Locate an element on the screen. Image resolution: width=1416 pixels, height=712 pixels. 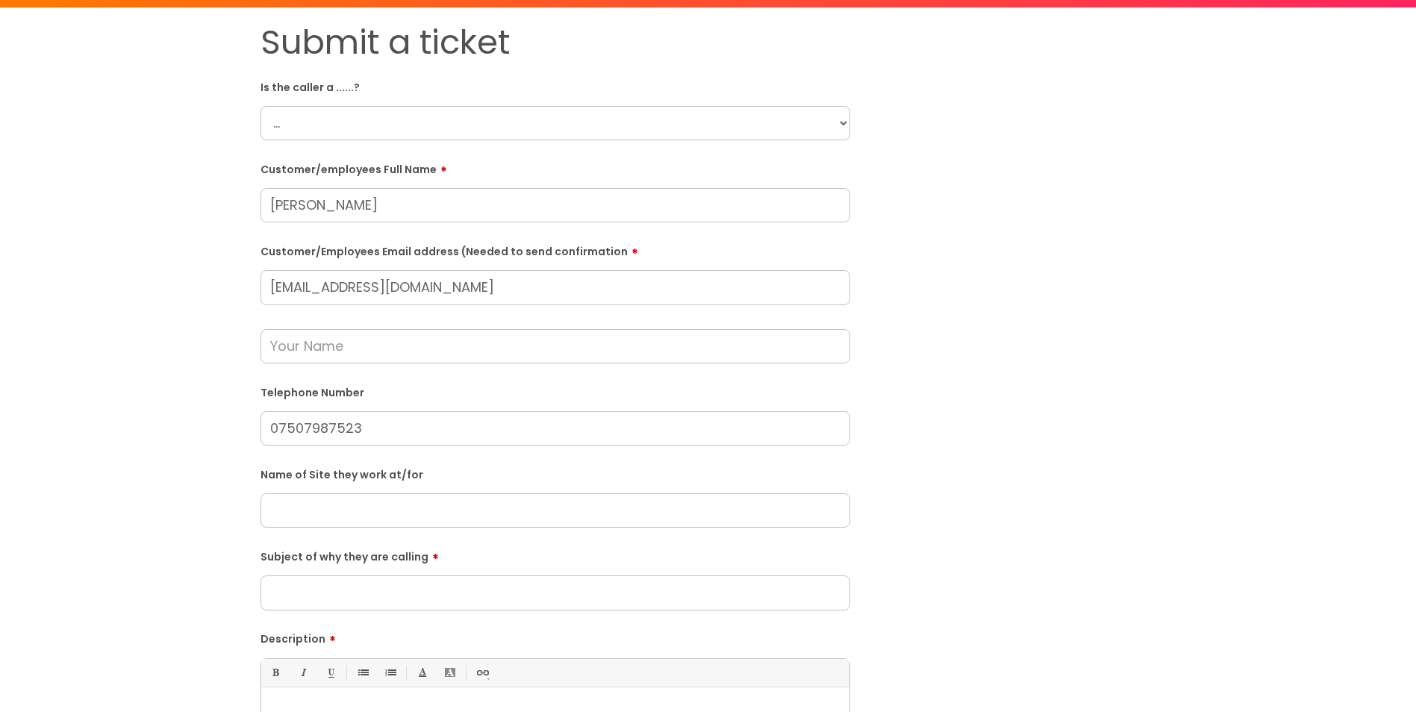
input: Email is located at coordinates (555, 287).